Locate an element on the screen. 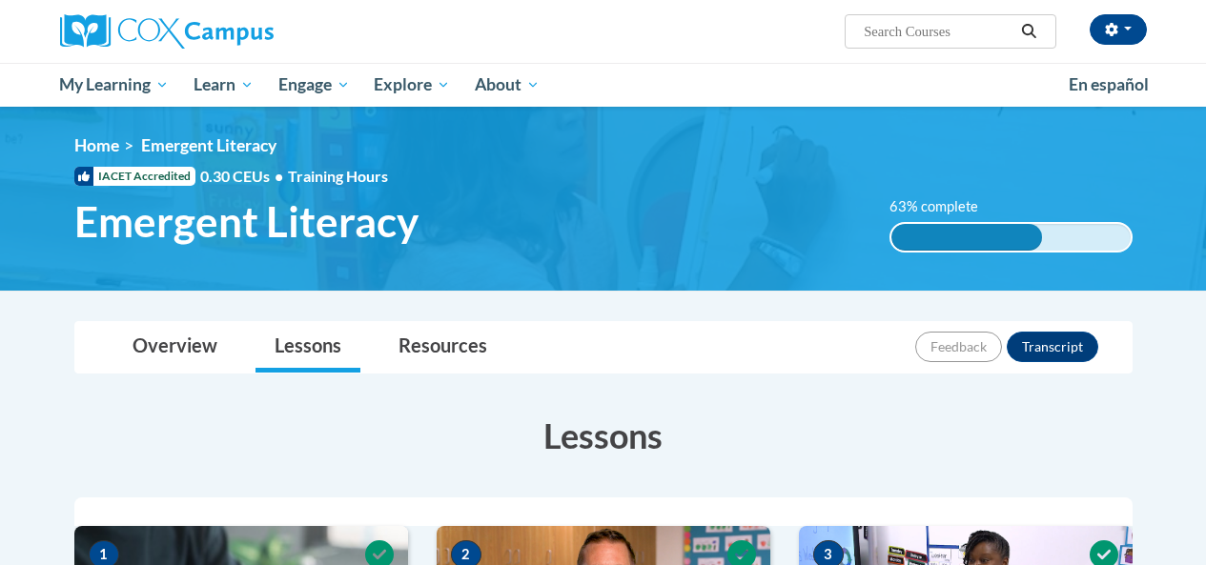 This screenshot has width=1206, height=565. a: About is located at coordinates (507, 85).